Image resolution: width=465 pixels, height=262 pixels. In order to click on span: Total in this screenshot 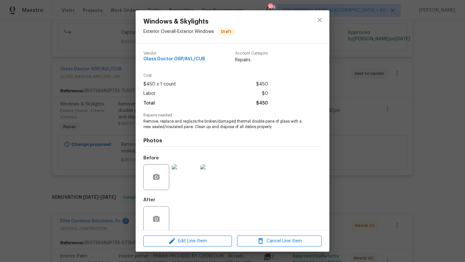, I will do `click(149, 103)`.